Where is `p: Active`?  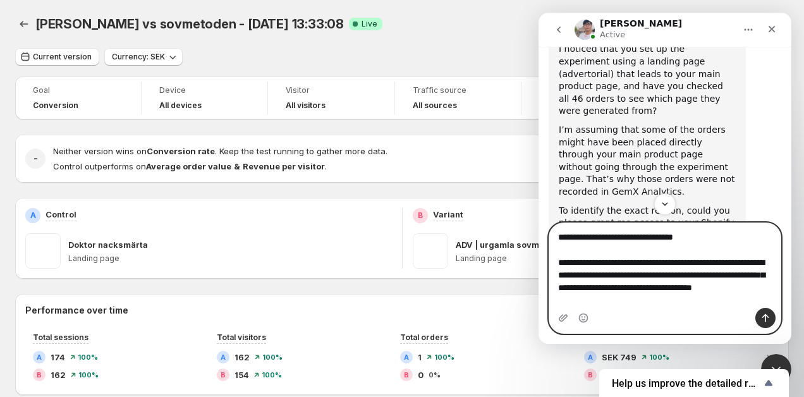 p: Active is located at coordinates (74, 22).